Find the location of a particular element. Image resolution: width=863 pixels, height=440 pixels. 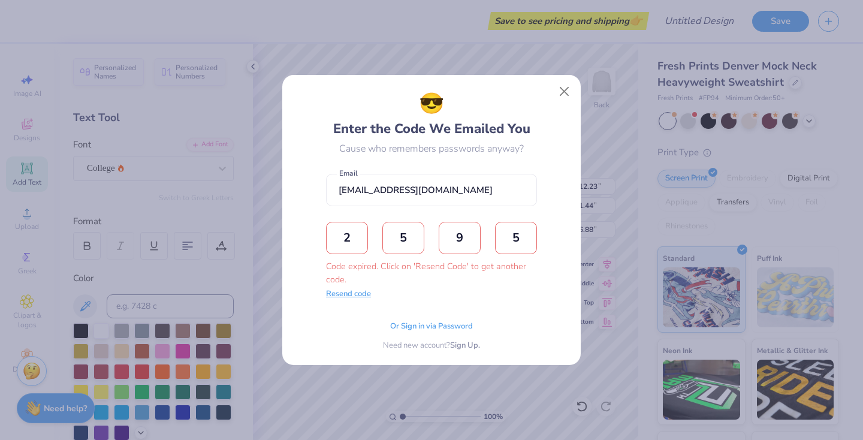

span: Sign Up. is located at coordinates (465, 346).